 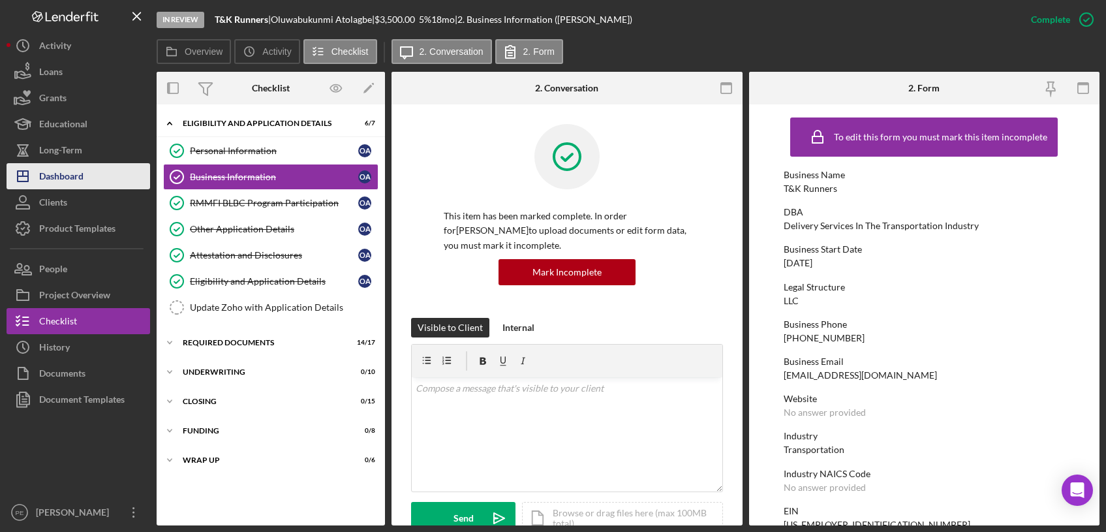 What do you see at coordinates (78, 150) in the screenshot?
I see `button: Long-Term` at bounding box center [78, 150].